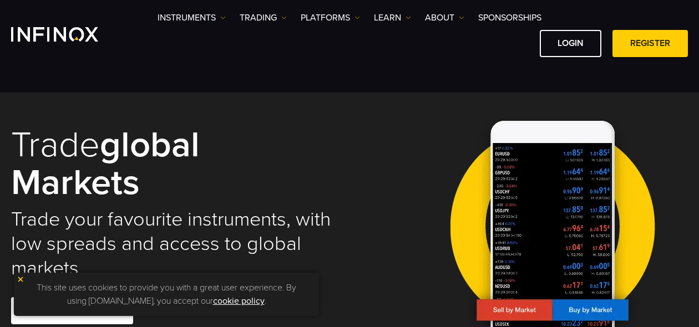 Image resolution: width=699 pixels, height=327 pixels. I want to click on a: cookie policy, so click(239, 301).